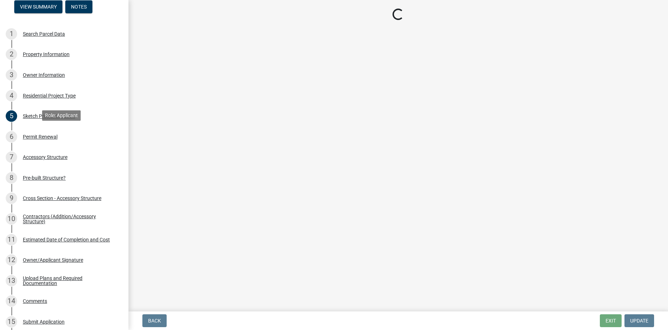 The height and width of the screenshot is (330, 668). What do you see at coordinates (11, 301) in the screenshot?
I see `div: 14` at bounding box center [11, 301].